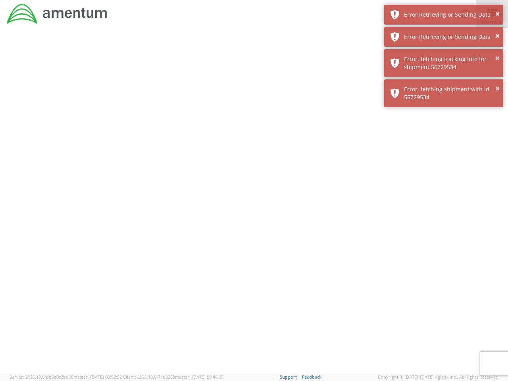 Image resolution: width=508 pixels, height=381 pixels. What do you see at coordinates (451, 63) in the screenshot?
I see `div: Error, fetching tracking info for shipment 56729534` at bounding box center [451, 63].